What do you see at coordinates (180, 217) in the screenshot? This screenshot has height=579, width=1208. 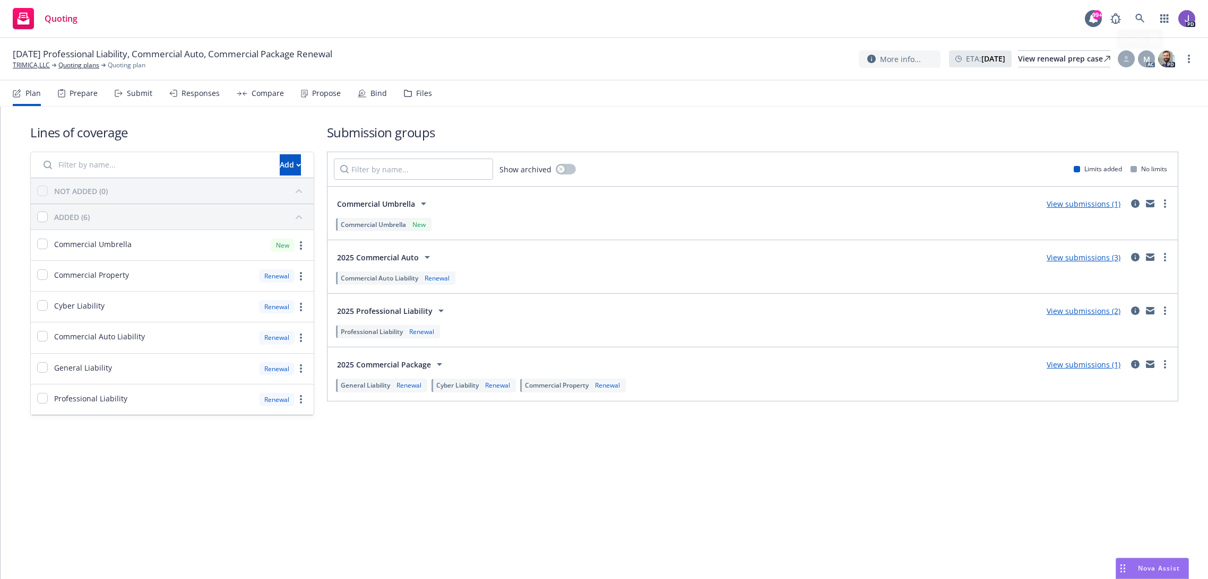 I see `button: ADDED (6)` at bounding box center [180, 217].